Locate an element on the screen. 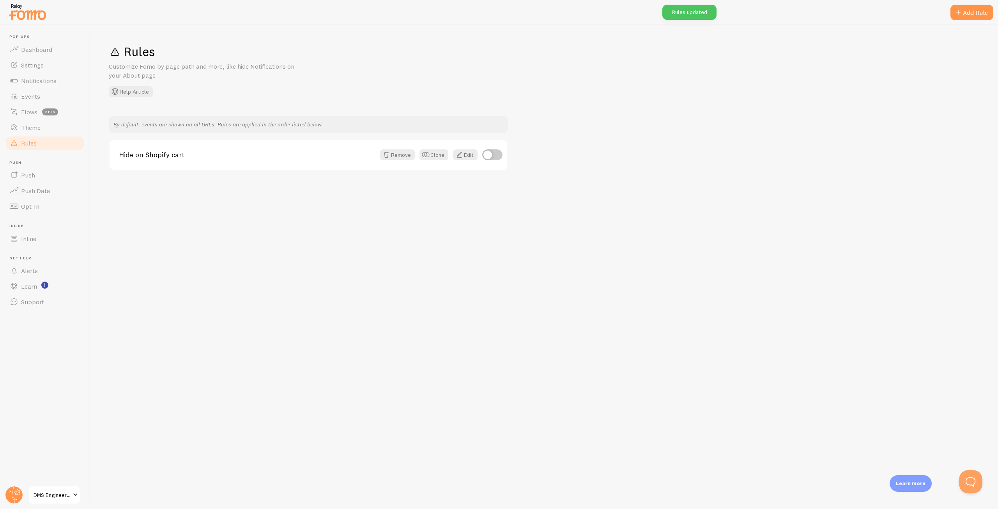 Image resolution: width=998 pixels, height=509 pixels. button: Help Article is located at coordinates (131, 92).